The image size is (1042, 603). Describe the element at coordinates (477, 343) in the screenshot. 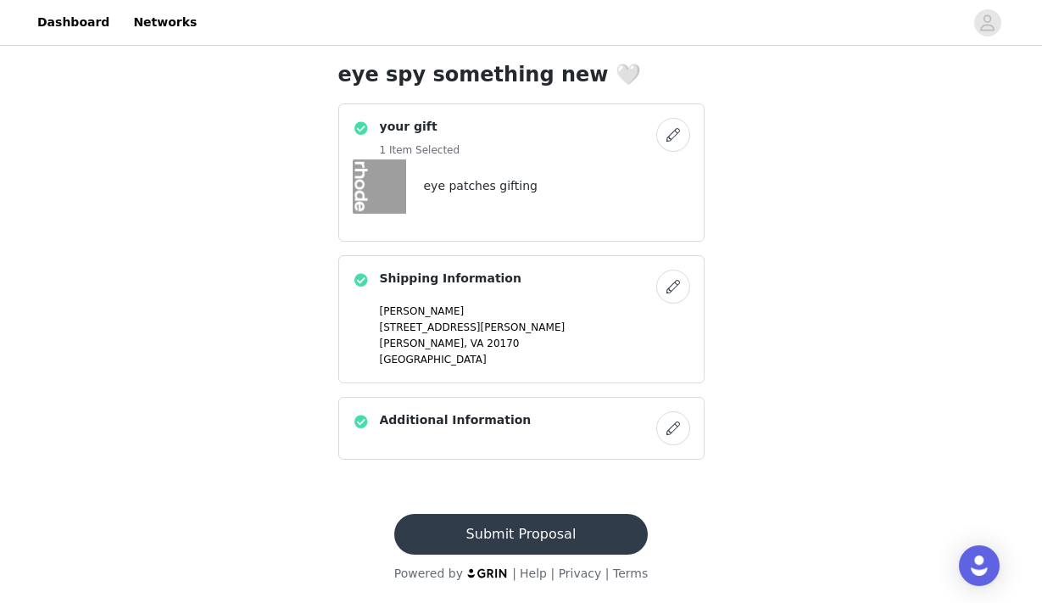

I see `span: VA` at that location.